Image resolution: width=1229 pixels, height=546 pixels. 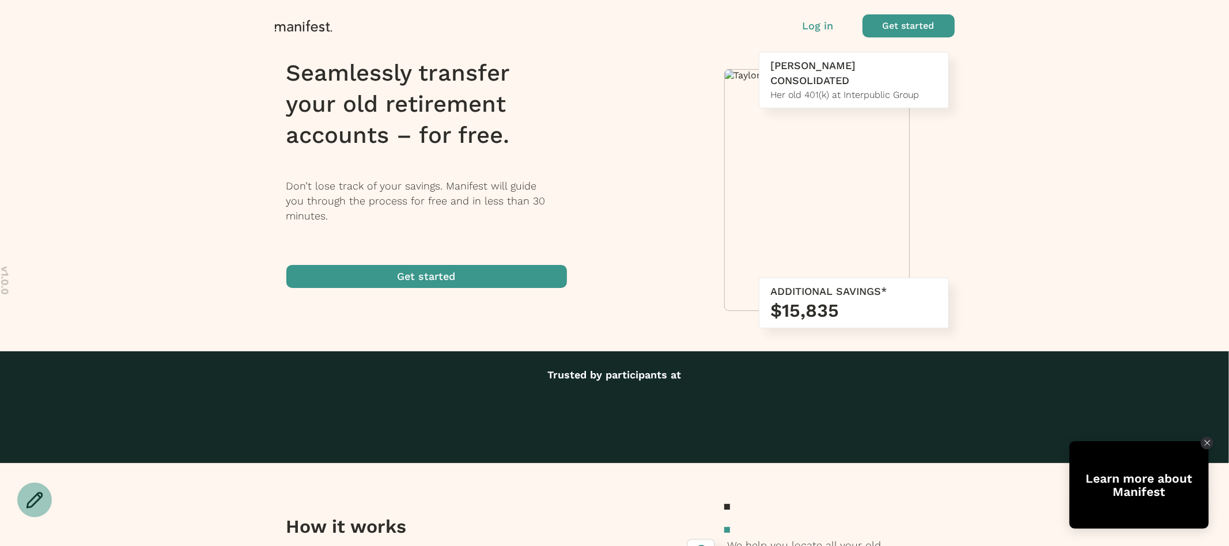 What do you see at coordinates (854, 292) in the screenshot?
I see `div: ADDITIONAL SAVINGS*` at bounding box center [854, 292].